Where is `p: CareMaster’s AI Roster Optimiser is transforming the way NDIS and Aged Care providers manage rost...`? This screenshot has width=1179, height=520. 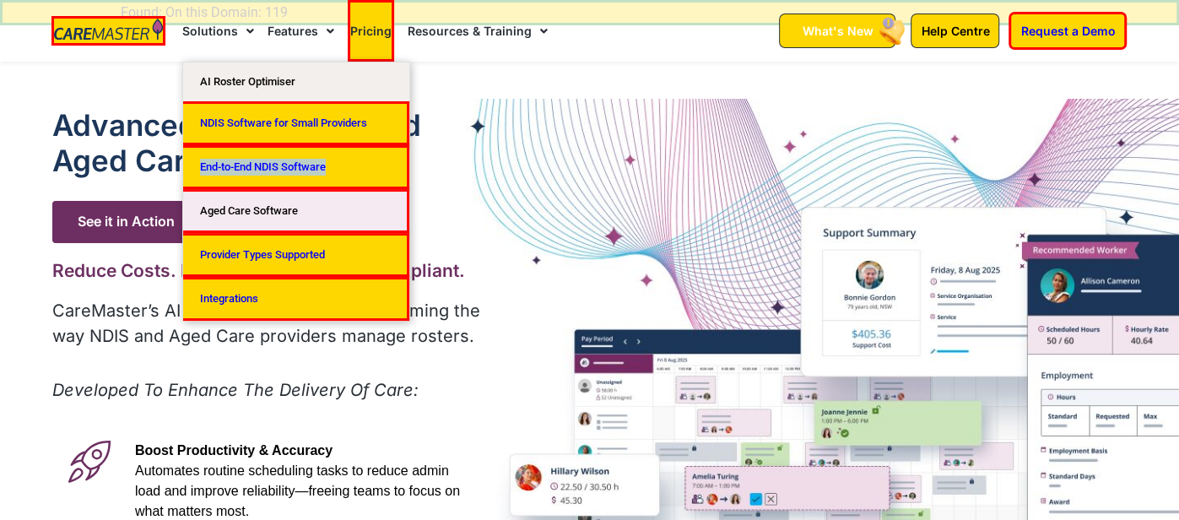 p: CareMaster’s AI Roster Optimiser is transforming the way NDIS and Aged Care providers manage rost... is located at coordinates (267, 323).